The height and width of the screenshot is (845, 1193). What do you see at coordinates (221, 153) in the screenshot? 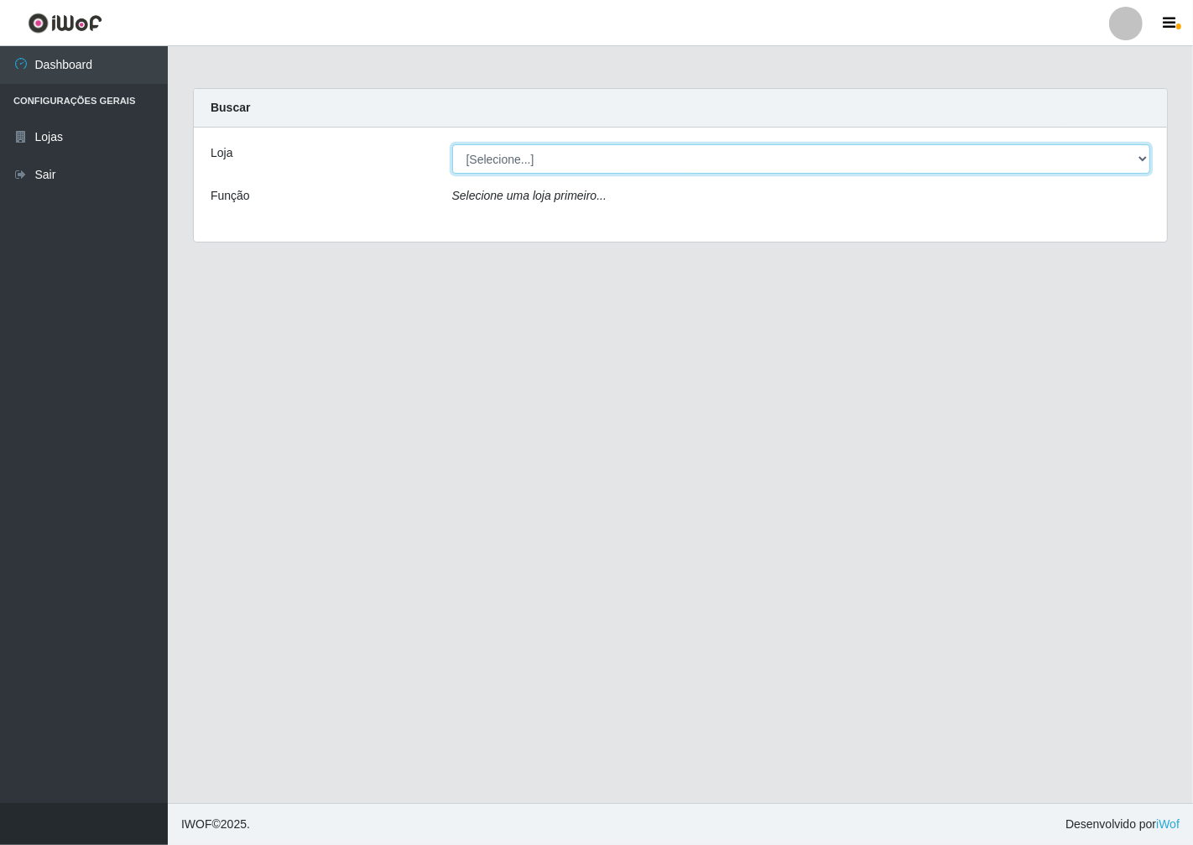
I see `label: Loja` at bounding box center [221, 153].